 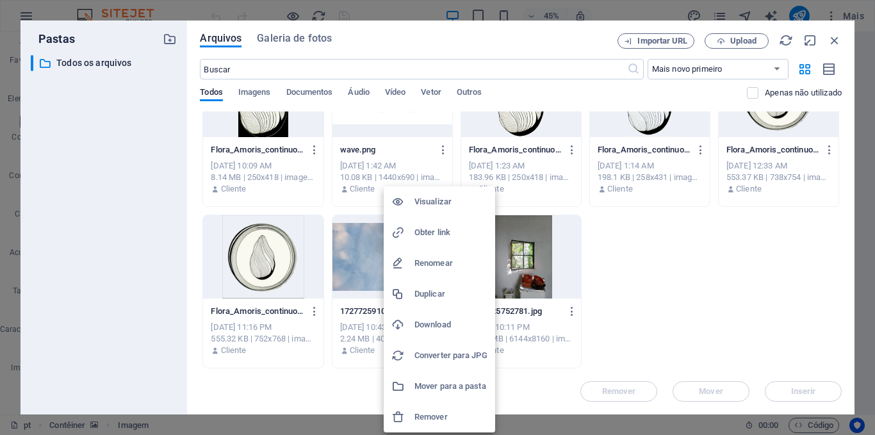 What do you see at coordinates (451, 417) in the screenshot?
I see `h6: Remover` at bounding box center [451, 417].